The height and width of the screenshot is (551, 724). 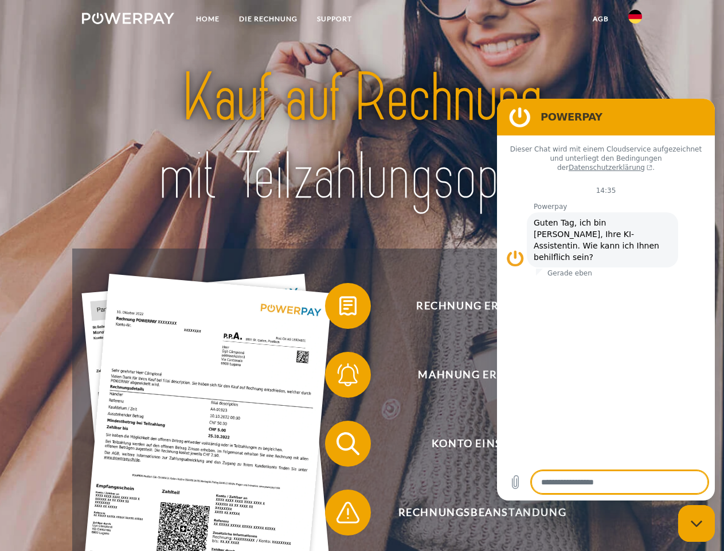 What do you see at coordinates (114, 69) in the screenshot?
I see `a: Datenschutzerklärung(wird in einer neuen Registerkarte geöffnet)` at bounding box center [114, 69].